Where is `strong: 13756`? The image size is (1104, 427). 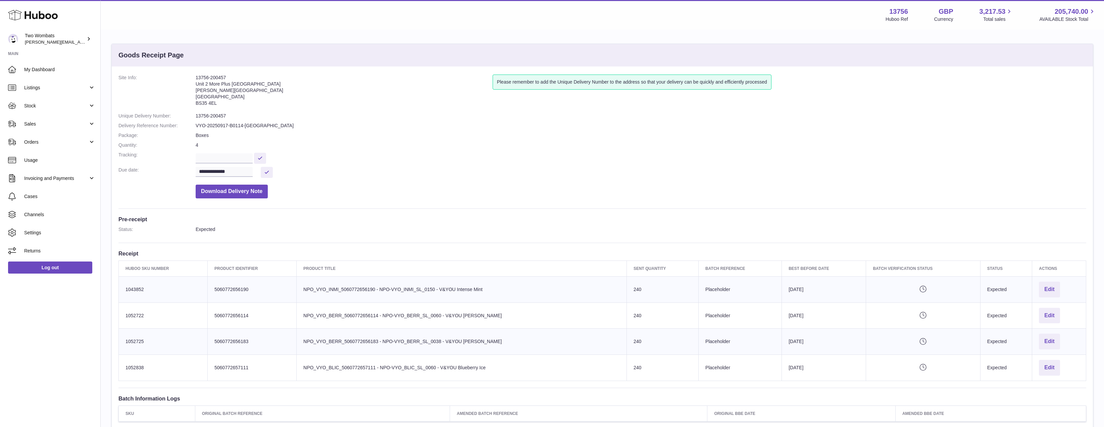
strong: 13756 is located at coordinates (899, 11).